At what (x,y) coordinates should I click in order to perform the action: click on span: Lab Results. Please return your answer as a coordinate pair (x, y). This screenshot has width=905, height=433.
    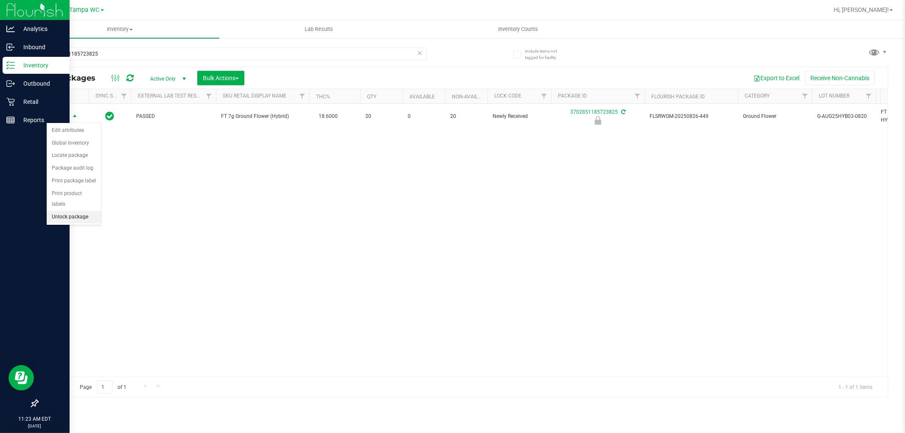
    Looking at the image, I should click on (319, 29).